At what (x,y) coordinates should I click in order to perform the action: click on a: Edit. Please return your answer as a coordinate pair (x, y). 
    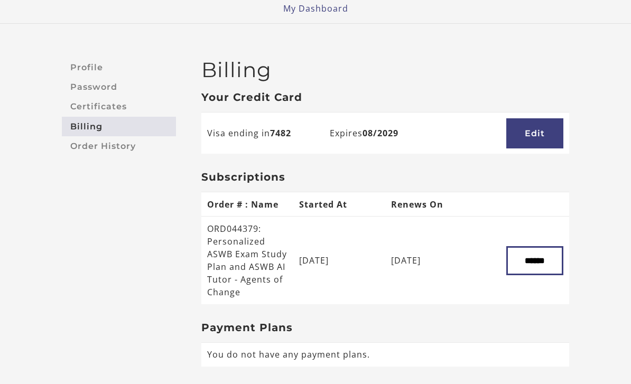
    Looking at the image, I should click on (535, 133).